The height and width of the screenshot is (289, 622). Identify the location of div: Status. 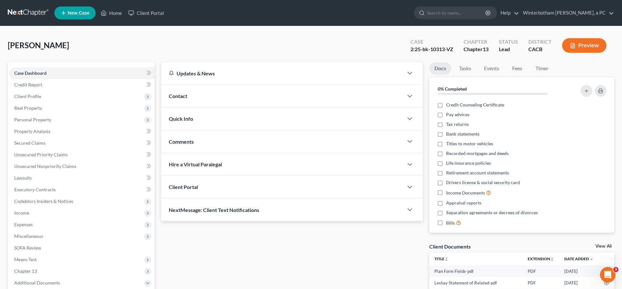
(508, 42).